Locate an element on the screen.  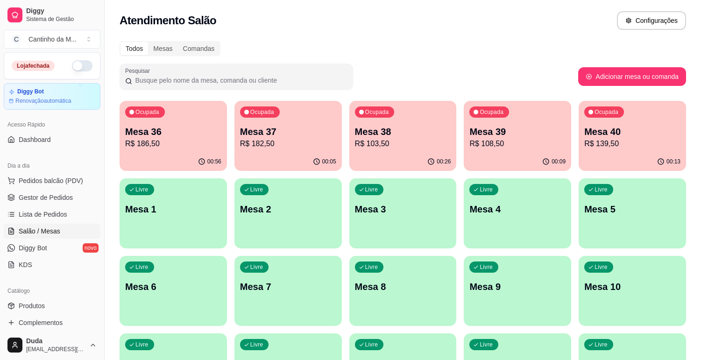
p: Mesa 5 is located at coordinates (632, 209).